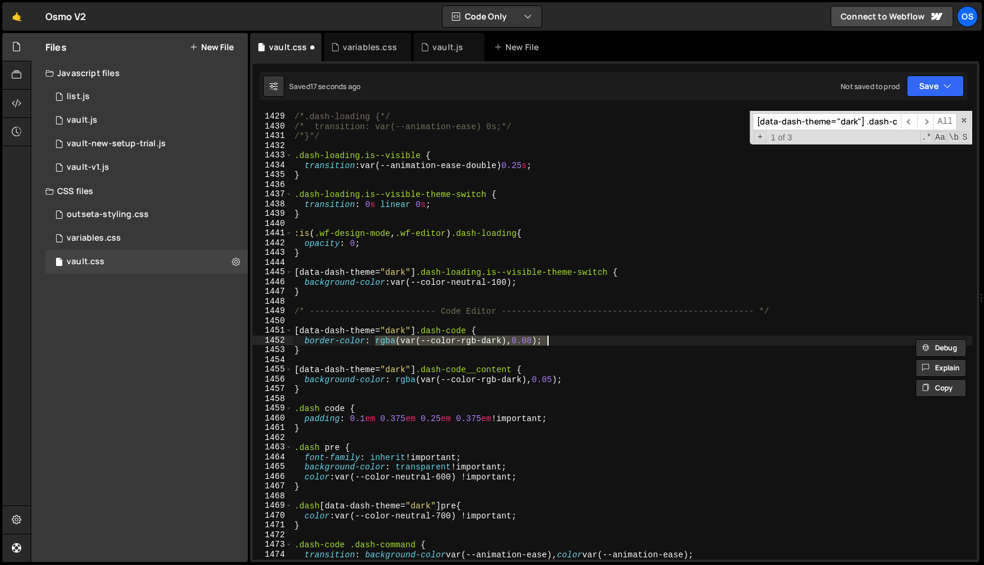 The image size is (984, 565). What do you see at coordinates (272, 252) in the screenshot?
I see `div: 1443` at bounding box center [272, 252].